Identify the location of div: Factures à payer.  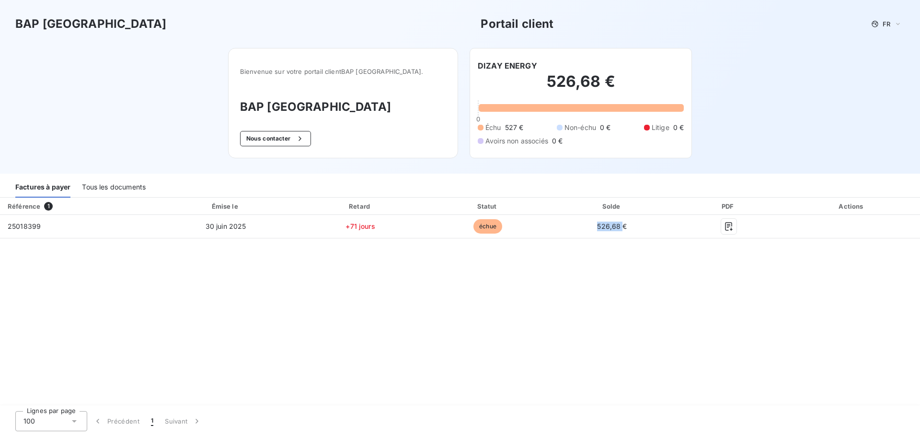
(43, 187).